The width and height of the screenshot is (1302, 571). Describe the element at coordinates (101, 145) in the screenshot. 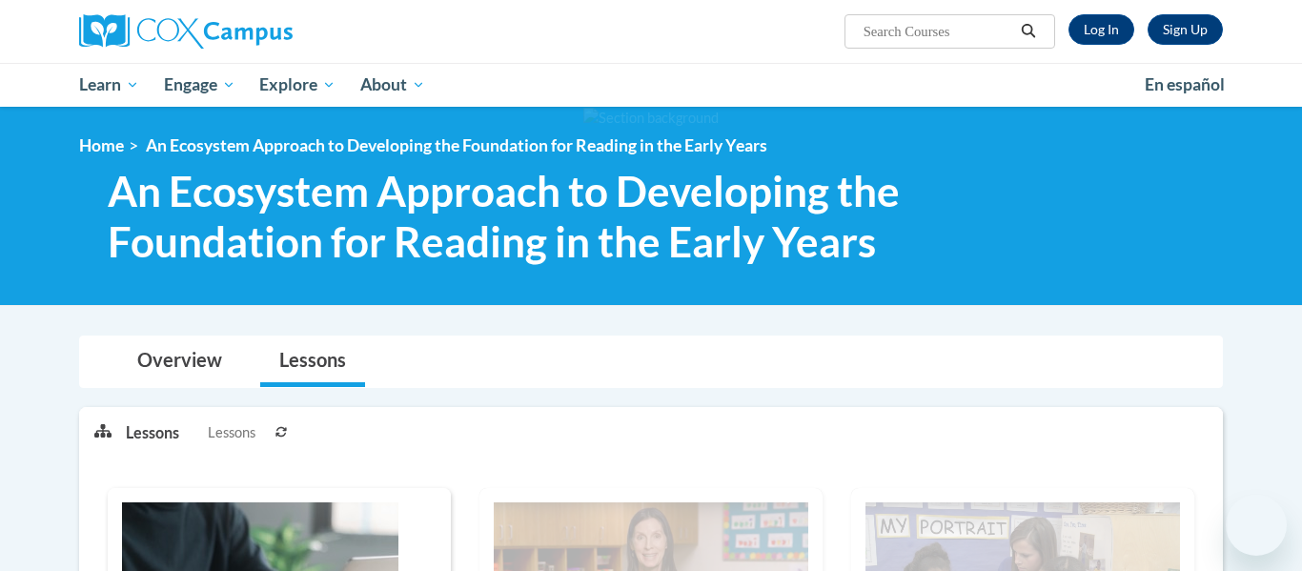

I see `a: Home` at that location.